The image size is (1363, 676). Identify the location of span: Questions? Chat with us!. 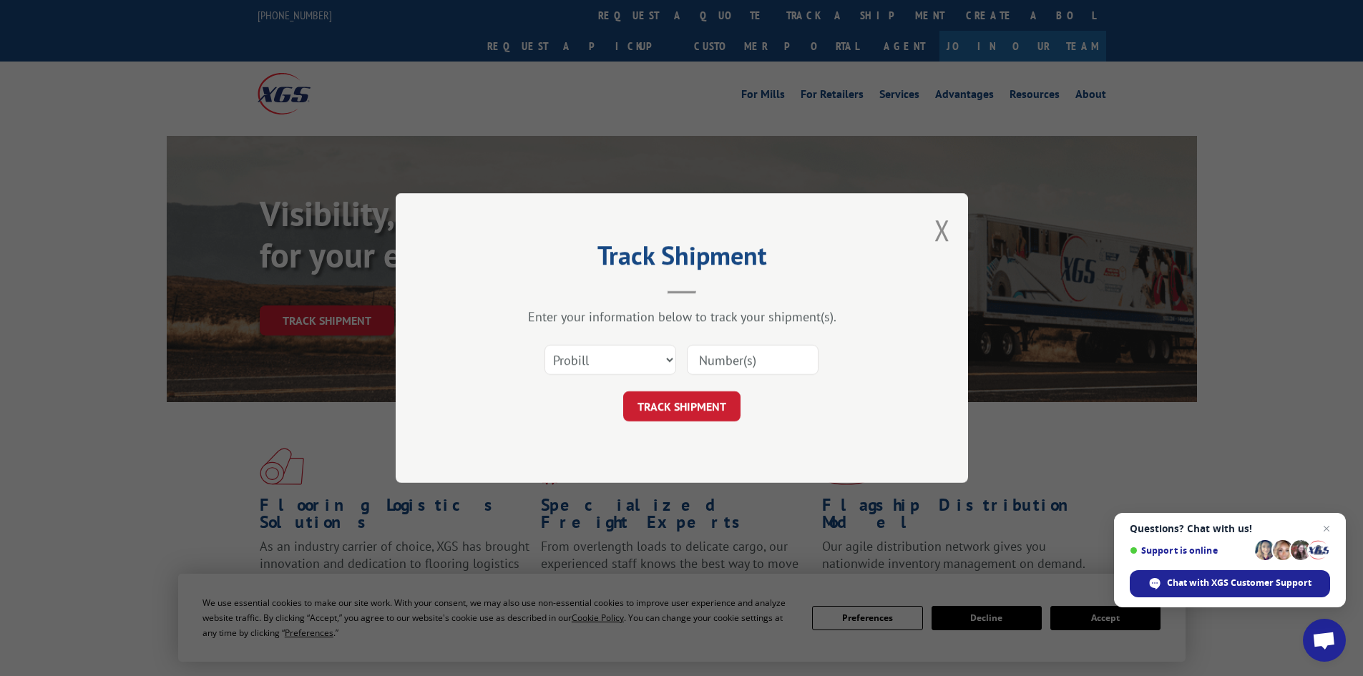
(1230, 529).